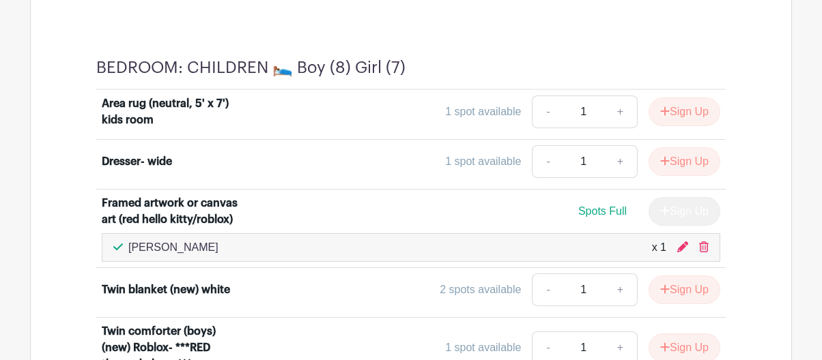 This screenshot has width=822, height=360. I want to click on div: Twin blanket (new) white, so click(166, 290).